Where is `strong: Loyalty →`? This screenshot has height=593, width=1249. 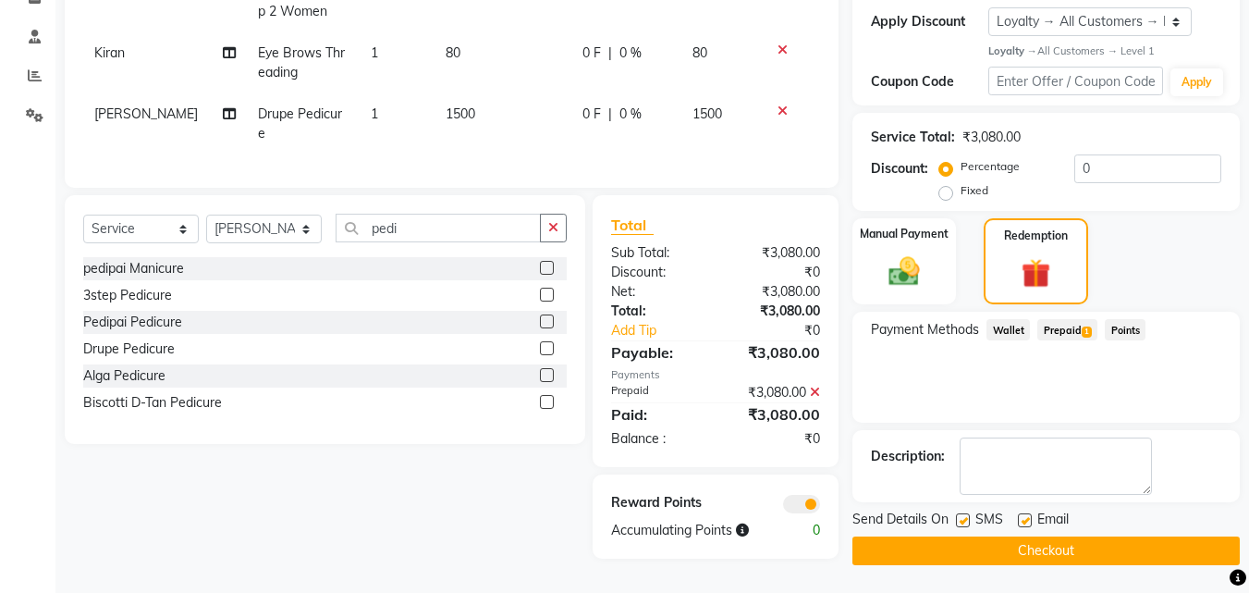 strong: Loyalty → is located at coordinates (1012, 51).